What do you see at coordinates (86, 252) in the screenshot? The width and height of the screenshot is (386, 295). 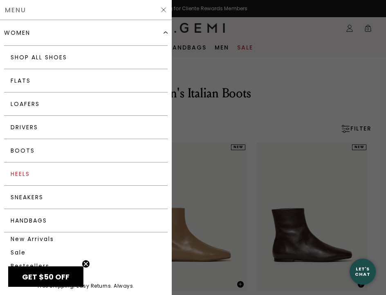 I see `a: Sale` at bounding box center [86, 252].